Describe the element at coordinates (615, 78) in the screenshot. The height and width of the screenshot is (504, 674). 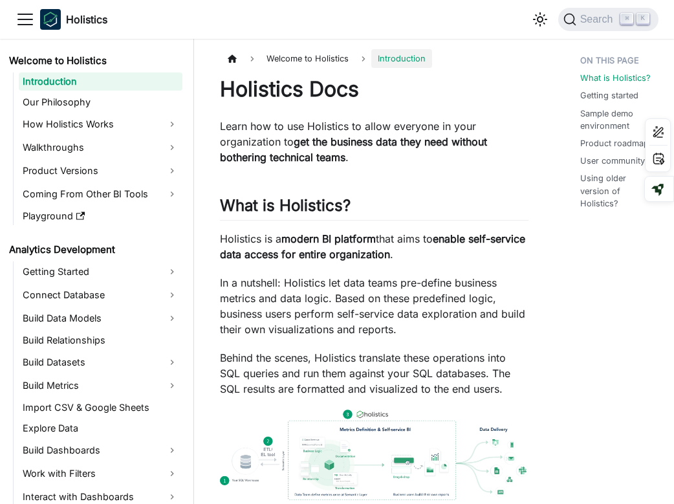
I see `a: What is Holistics?` at that location.